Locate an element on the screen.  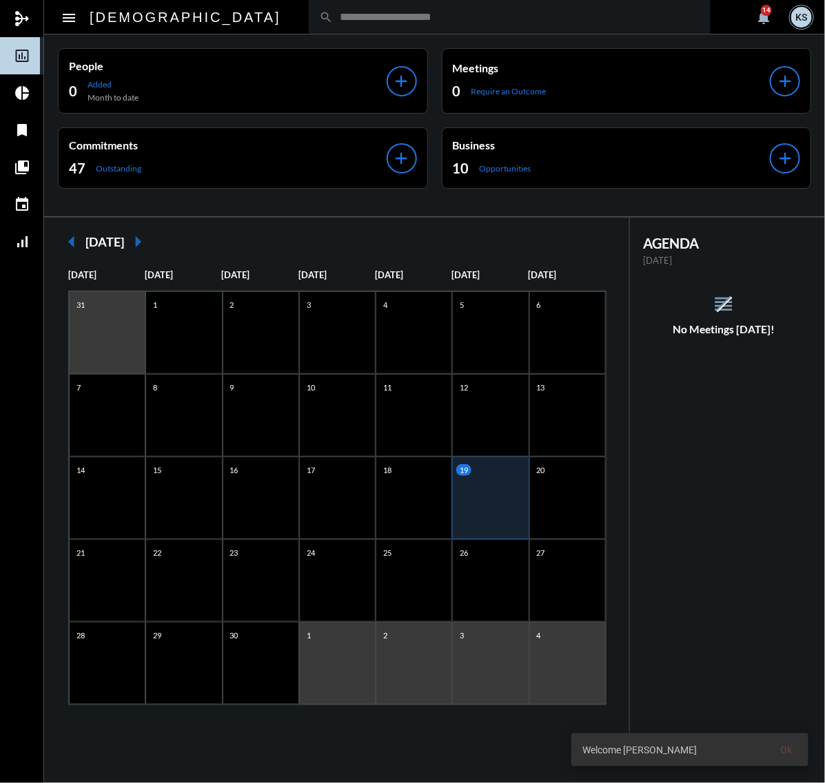
p: 30 is located at coordinates (234, 635).